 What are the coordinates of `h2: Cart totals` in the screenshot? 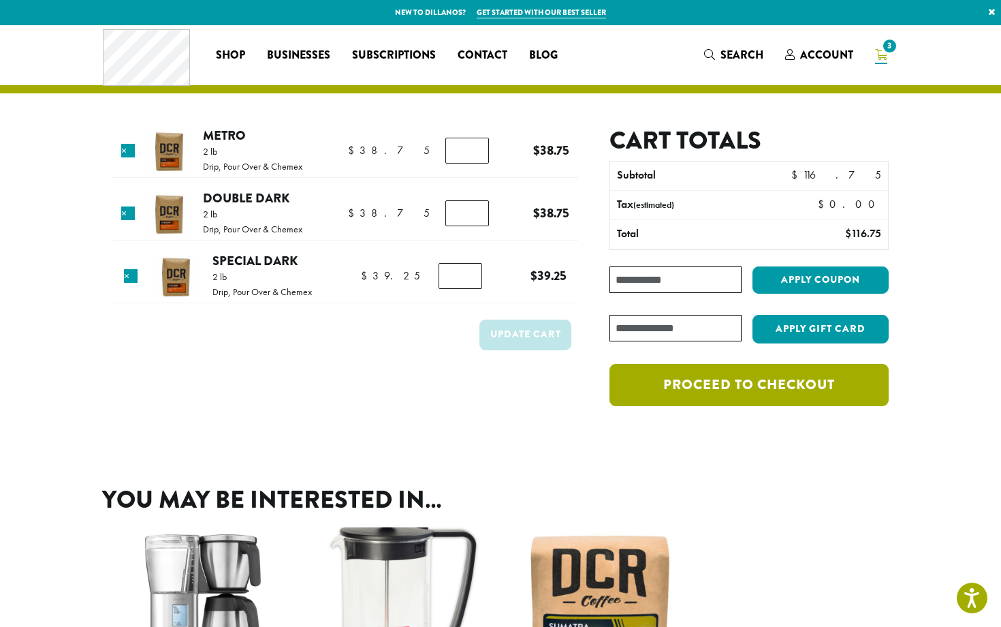 It's located at (749, 140).